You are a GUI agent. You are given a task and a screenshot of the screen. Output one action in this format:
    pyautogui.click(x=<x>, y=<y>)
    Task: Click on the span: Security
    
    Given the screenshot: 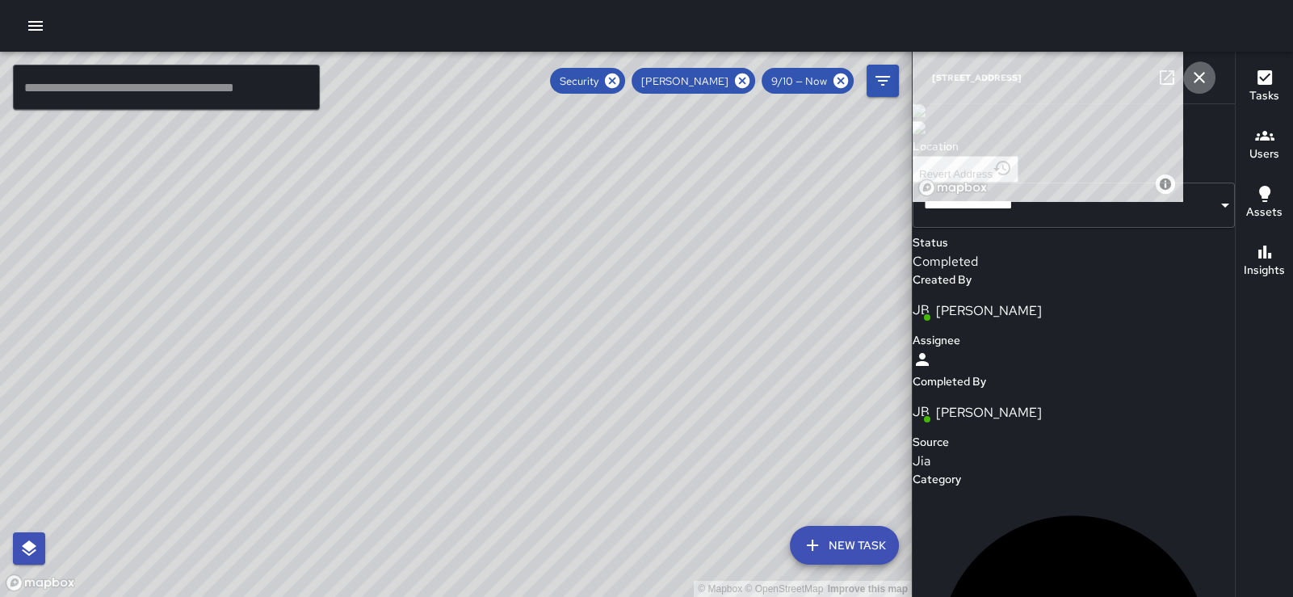 What is the action you would take?
    pyautogui.click(x=579, y=81)
    